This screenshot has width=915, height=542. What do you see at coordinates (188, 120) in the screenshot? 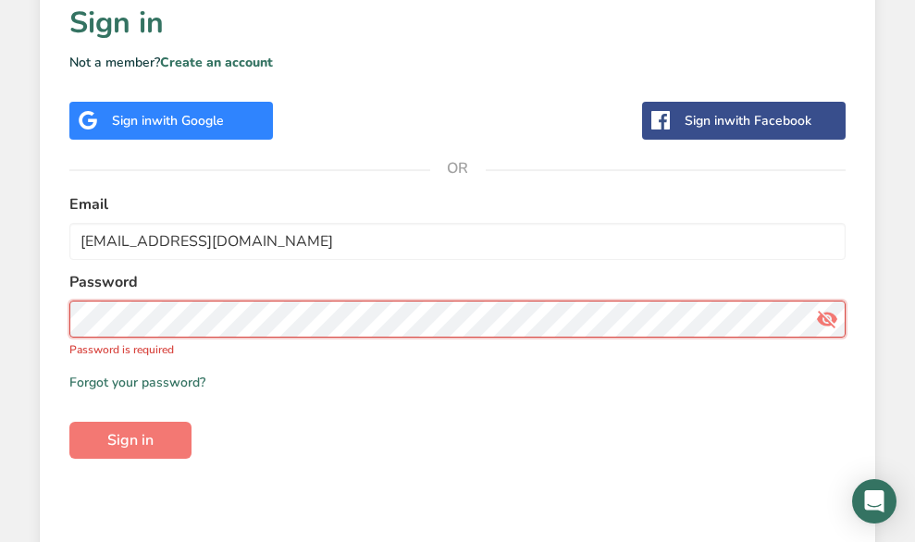
I see `span: with Google` at bounding box center [188, 120].